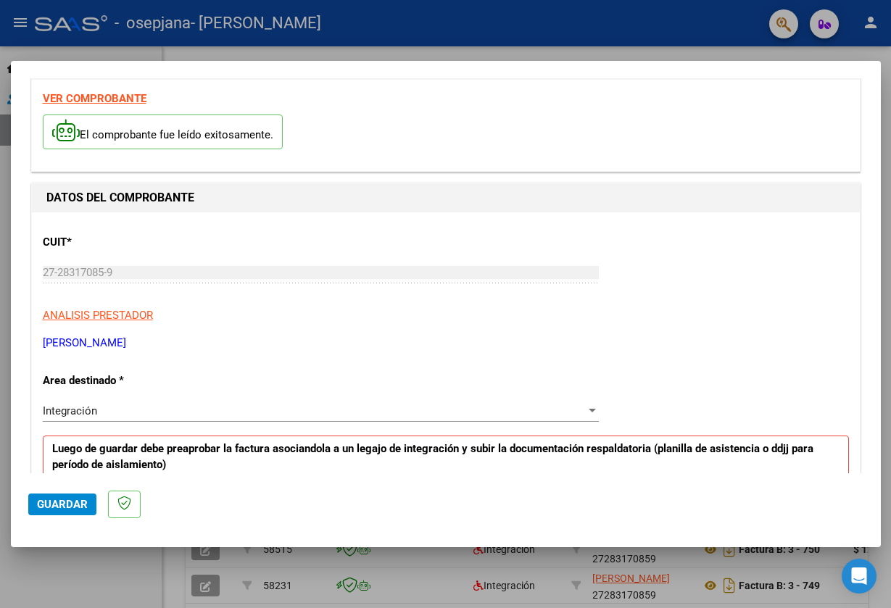 This screenshot has height=608, width=891. Describe the element at coordinates (433, 457) in the screenshot. I see `strong: Luego de guardar debe preaprobar la factura asociandola a un legajo de integración y subir la doc...` at that location.